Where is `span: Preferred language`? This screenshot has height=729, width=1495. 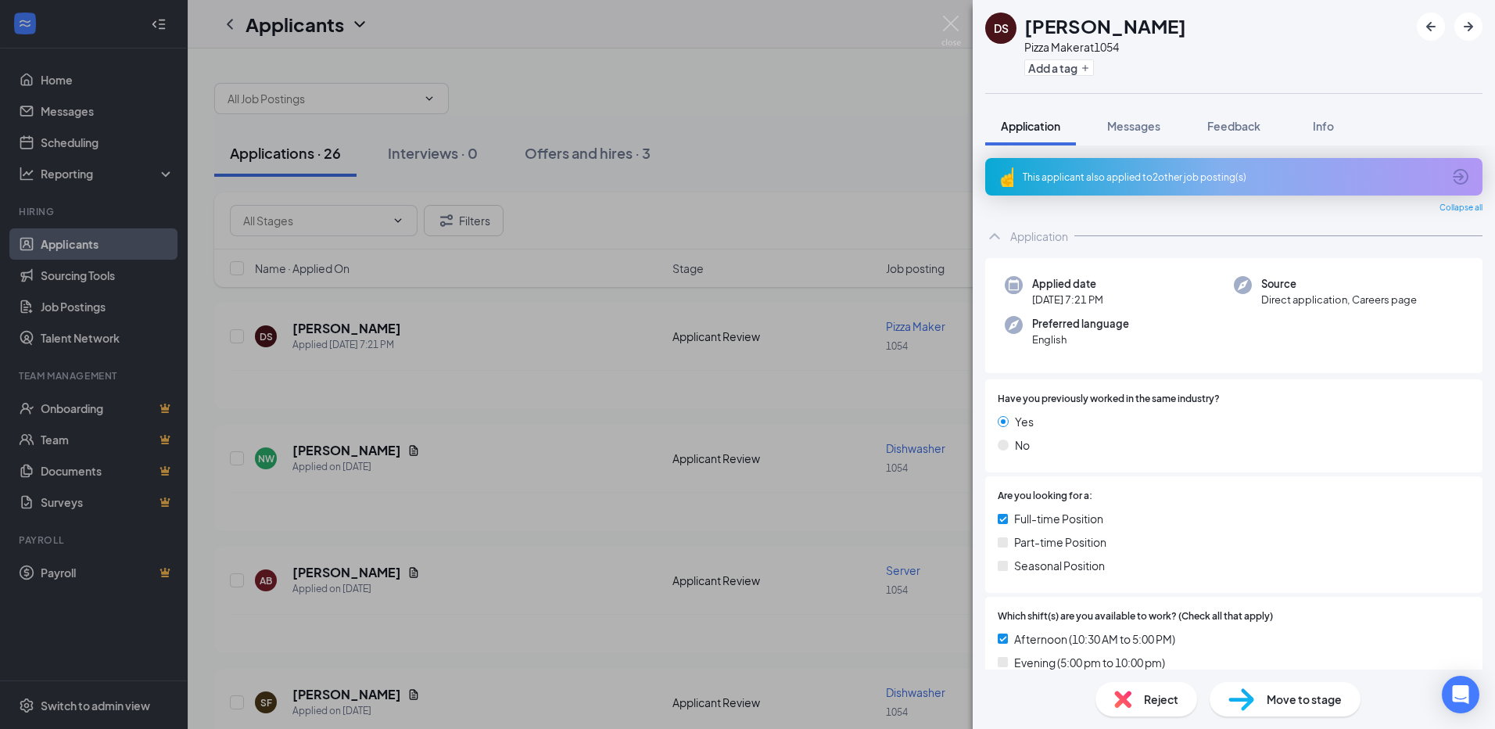
span: Preferred language is located at coordinates (1081, 324).